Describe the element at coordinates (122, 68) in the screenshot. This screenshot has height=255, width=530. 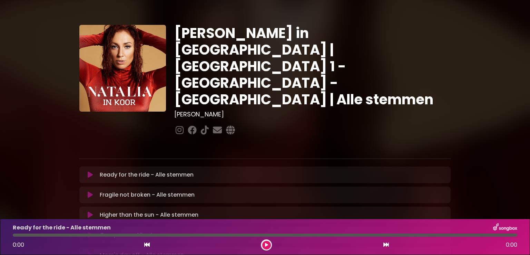
I see `img: YTVS25JmS9CLUqXqkEhs` at that location.